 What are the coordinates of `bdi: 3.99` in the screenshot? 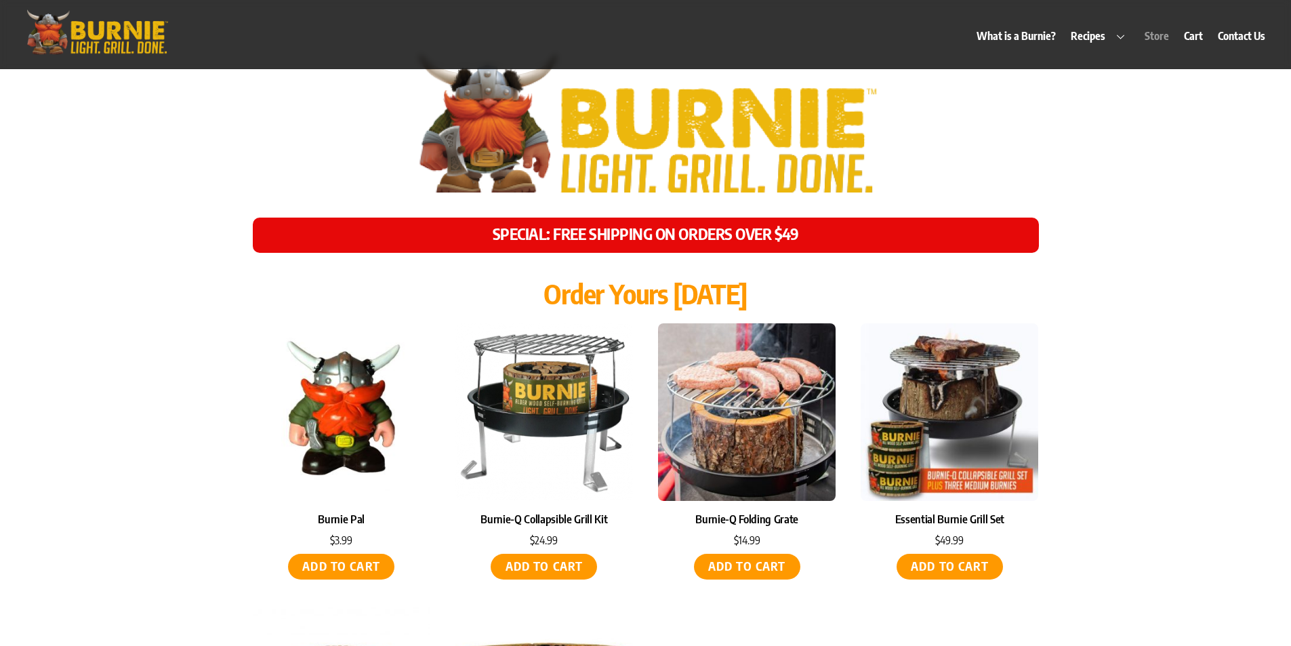 It's located at (341, 540).